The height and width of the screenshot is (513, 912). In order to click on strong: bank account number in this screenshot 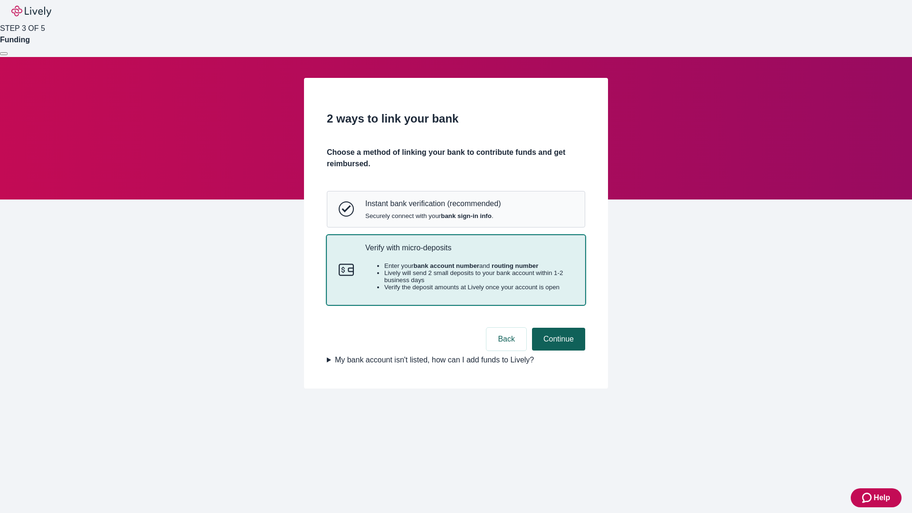, I will do `click(446, 265)`.